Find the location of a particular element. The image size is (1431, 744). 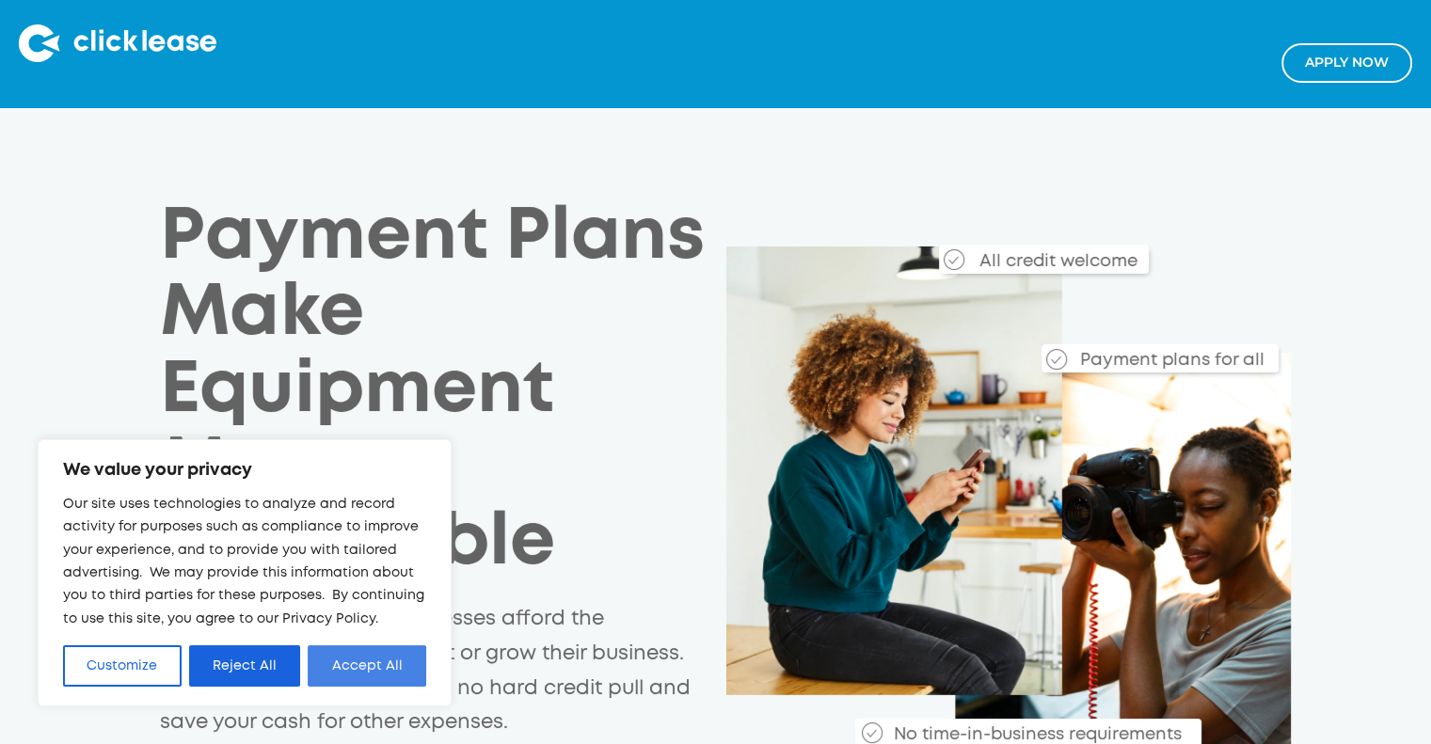

div: All credit welcome is located at coordinates (1027, 255).